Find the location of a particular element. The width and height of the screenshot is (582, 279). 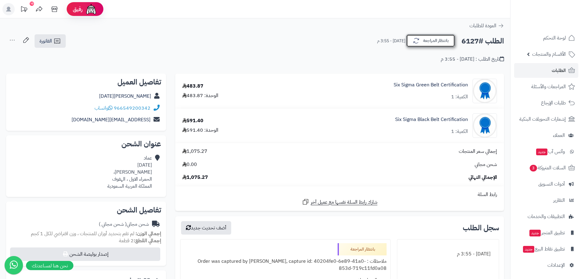

h2: عنوان الشحن is located at coordinates (86, 144).